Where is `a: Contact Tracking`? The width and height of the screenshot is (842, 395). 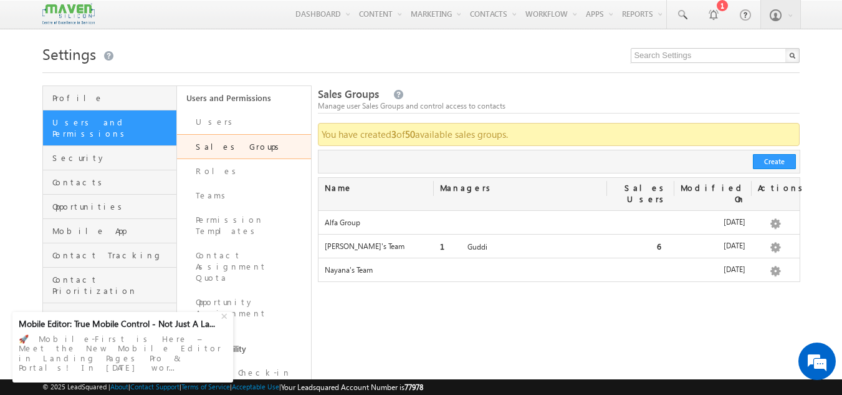
a: Contact Tracking is located at coordinates (110, 255).